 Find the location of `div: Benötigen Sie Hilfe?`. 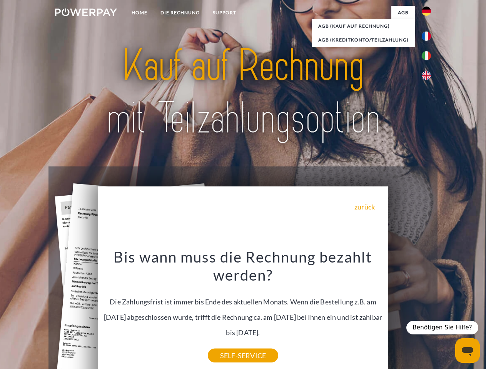

div: Benötigen Sie Hilfe? is located at coordinates (442, 328).